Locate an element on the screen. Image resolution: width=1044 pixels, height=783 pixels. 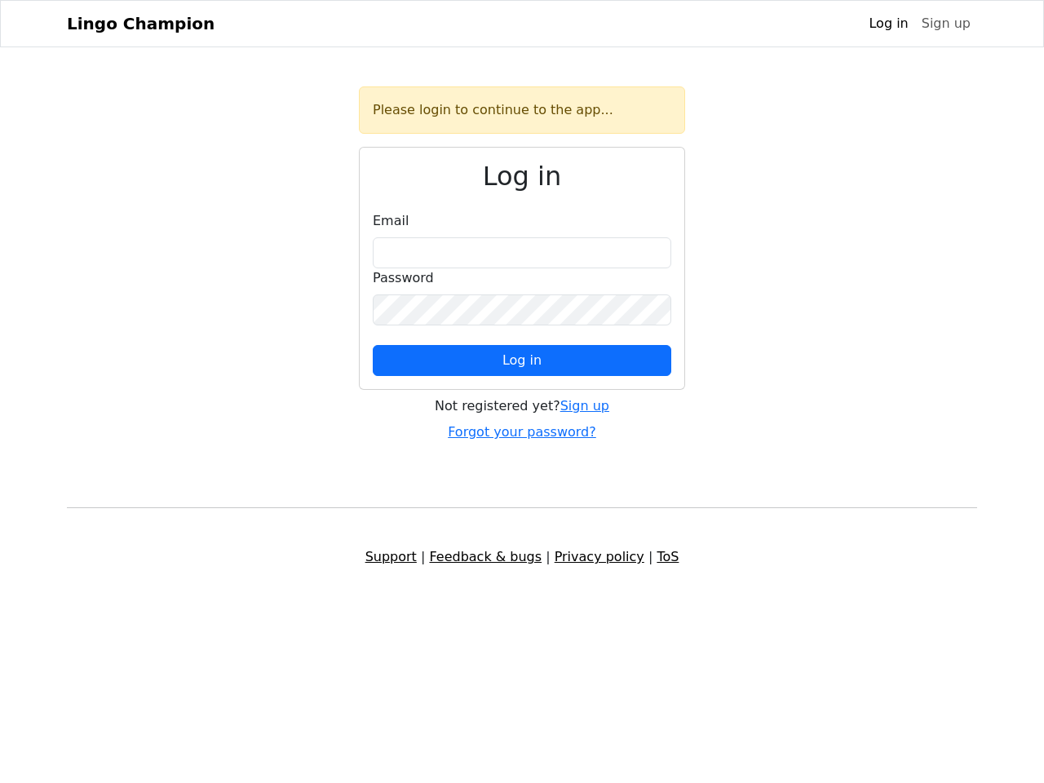
button: Log in is located at coordinates (522, 360).